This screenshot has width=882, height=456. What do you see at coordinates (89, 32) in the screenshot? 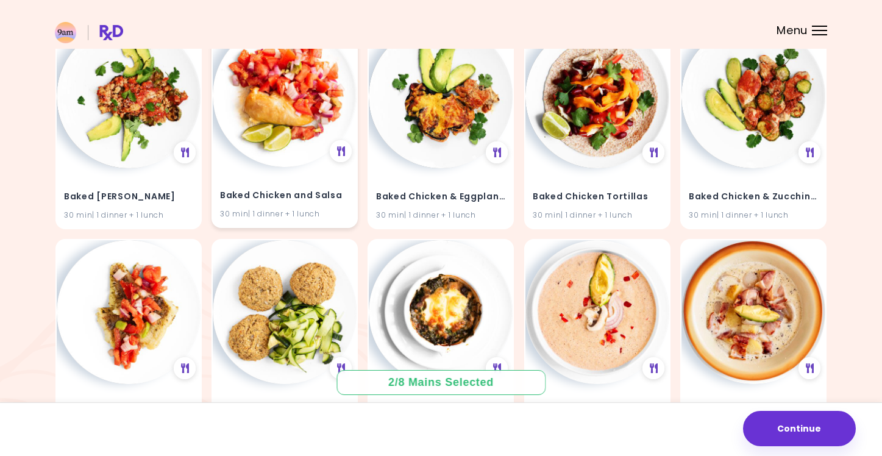
I see `img: RxDiet` at bounding box center [89, 32].